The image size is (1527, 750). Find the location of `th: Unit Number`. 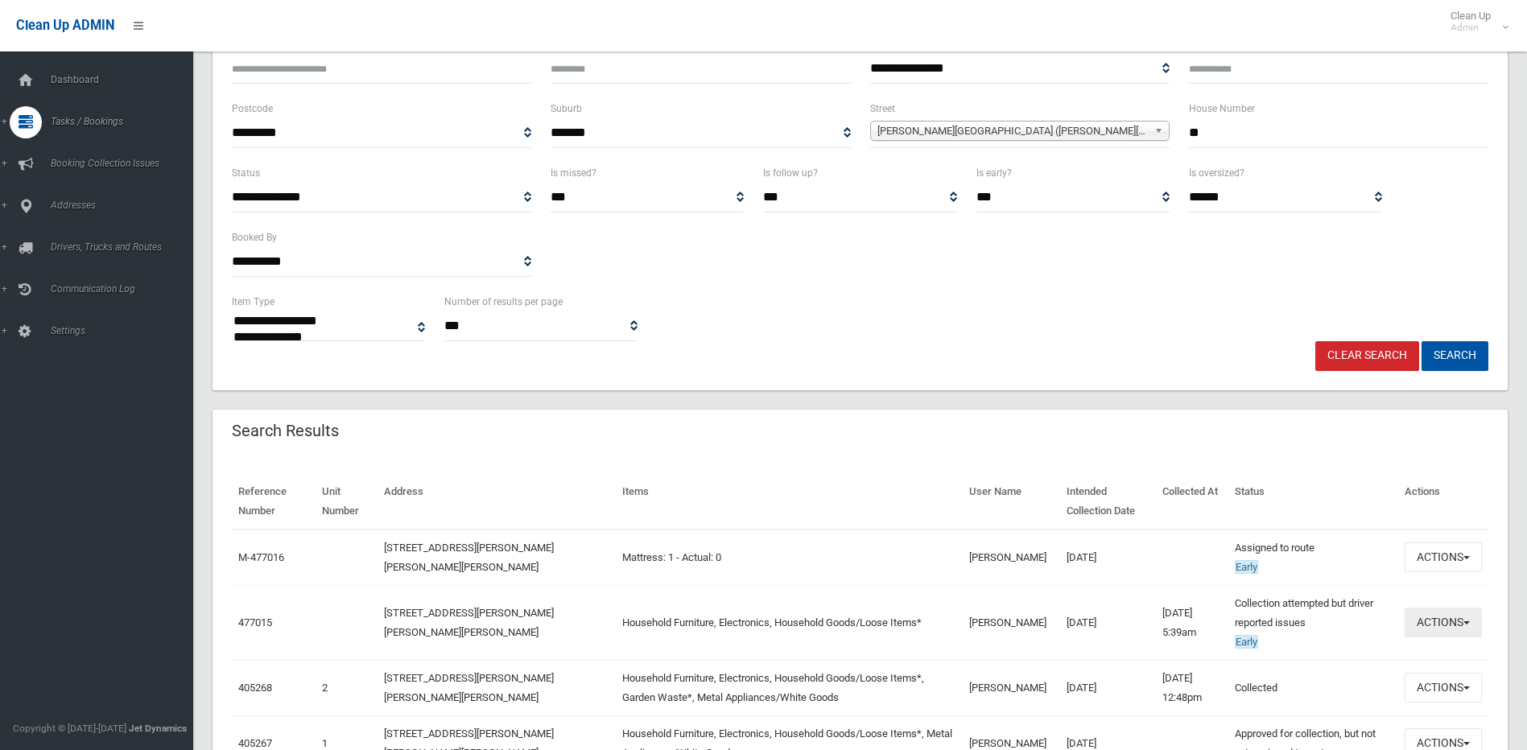

th: Unit Number is located at coordinates (346, 502).